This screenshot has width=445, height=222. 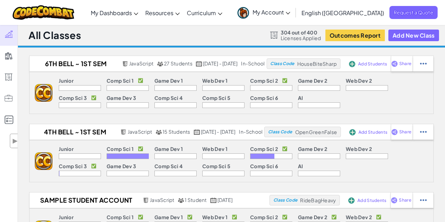 What do you see at coordinates (55, 35) in the screenshot?
I see `h1: All Classes` at bounding box center [55, 35].